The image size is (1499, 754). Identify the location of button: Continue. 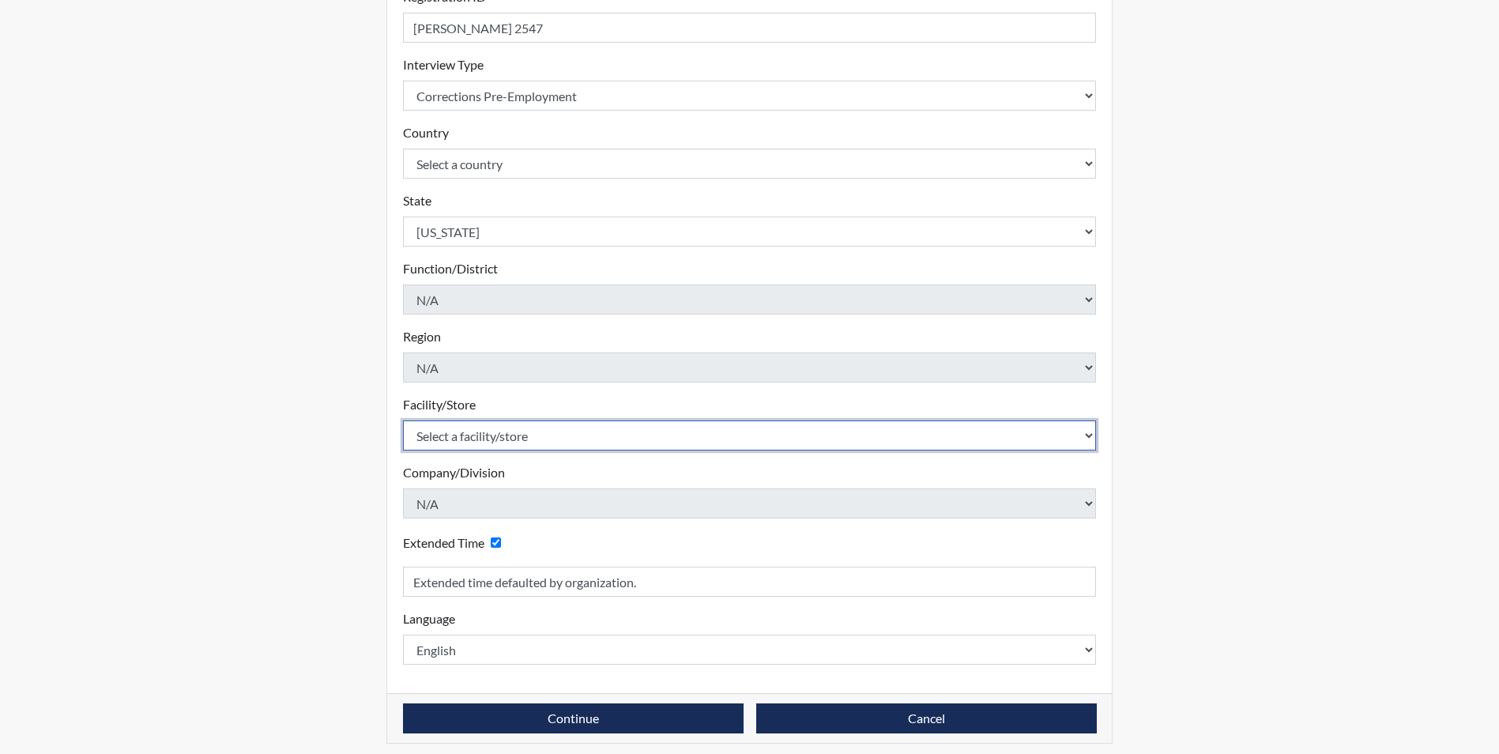
(573, 718).